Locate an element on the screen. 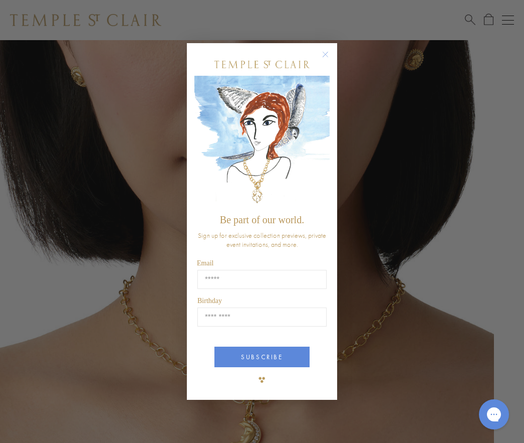 The width and height of the screenshot is (524, 443). img: TSC is located at coordinates (262, 380).